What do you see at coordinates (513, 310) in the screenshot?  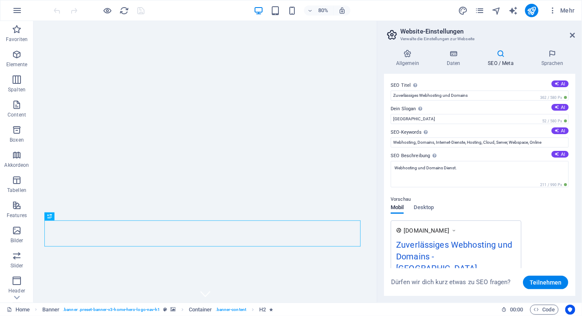 I see `h6: Session-Zeit` at bounding box center [513, 310].